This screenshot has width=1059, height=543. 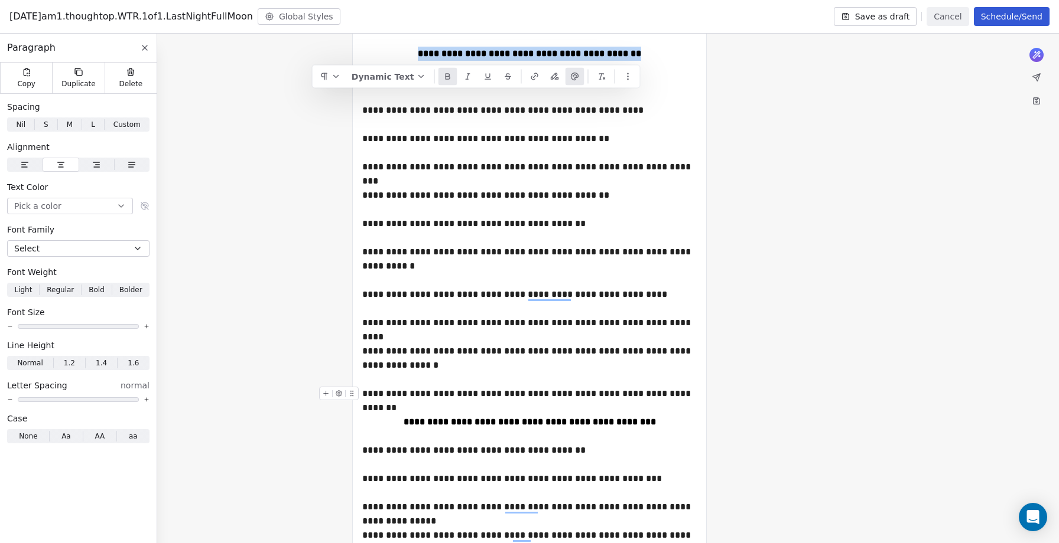 I want to click on span: 1.4, so click(x=101, y=363).